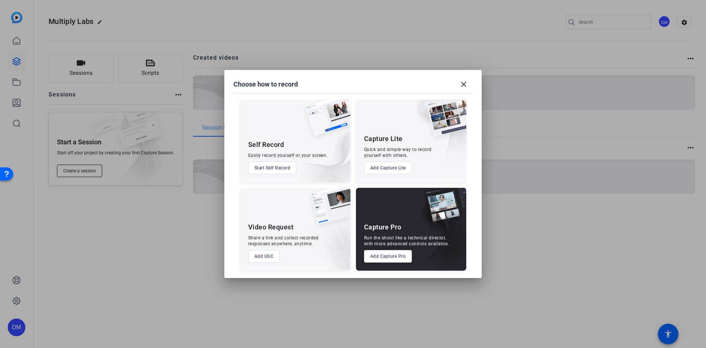  I want to click on div: Run the shoot like a technical director, with more advanced controls available., so click(406, 241).